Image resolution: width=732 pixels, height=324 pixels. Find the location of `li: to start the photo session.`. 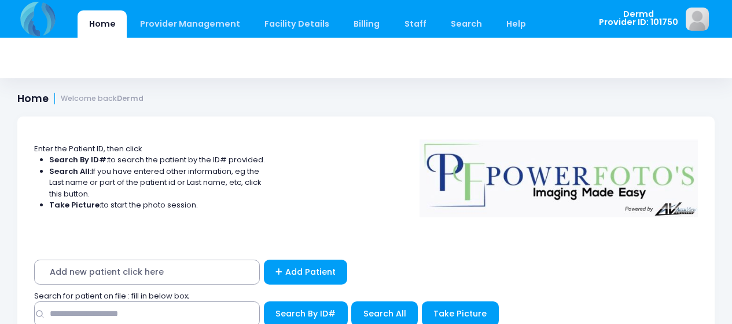

li: to start the photo session. is located at coordinates (157, 205).